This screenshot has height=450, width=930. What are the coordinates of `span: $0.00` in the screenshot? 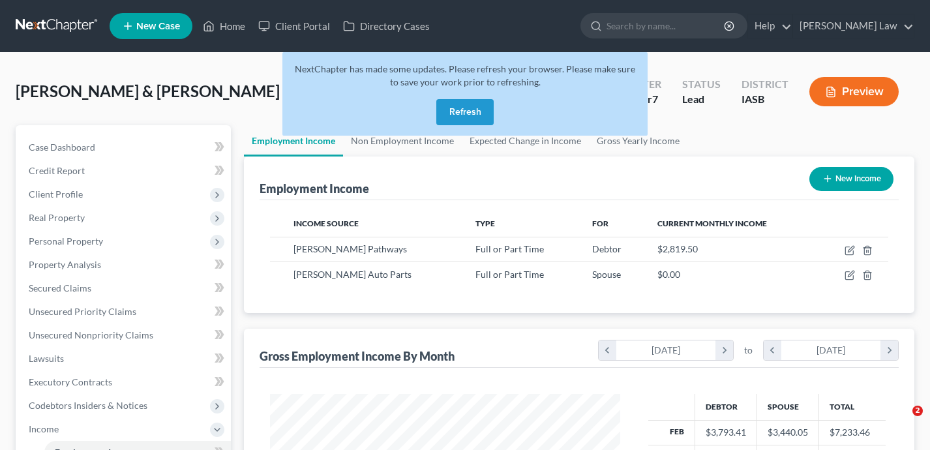 It's located at (668, 274).